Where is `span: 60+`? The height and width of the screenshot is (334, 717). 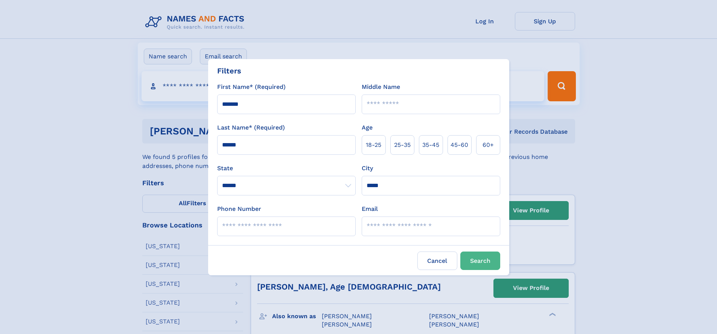 span: 60+ is located at coordinates (488, 145).